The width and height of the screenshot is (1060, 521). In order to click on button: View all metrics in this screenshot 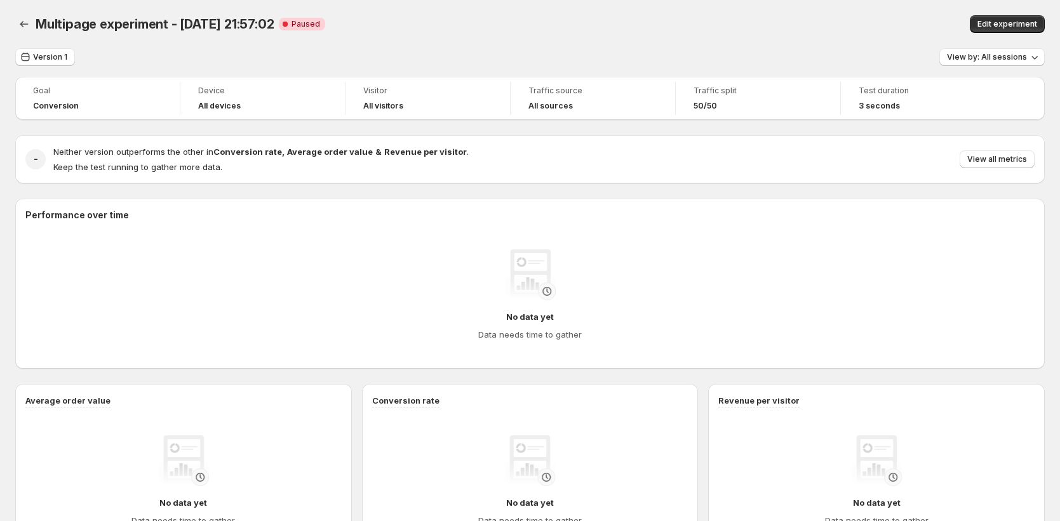, I will do `click(997, 159)`.